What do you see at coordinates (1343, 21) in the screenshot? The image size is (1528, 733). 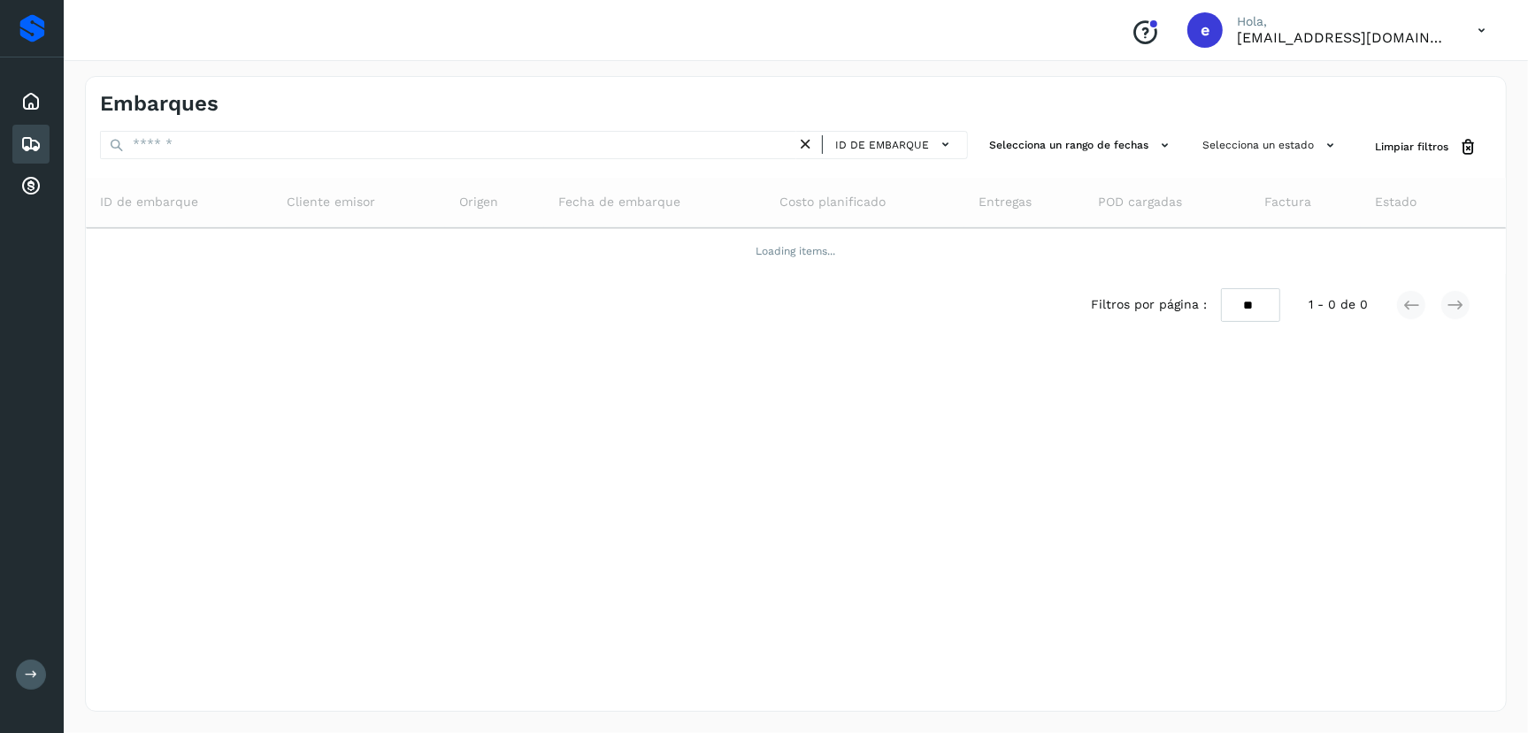 I see `p: Hola,` at bounding box center [1343, 21].